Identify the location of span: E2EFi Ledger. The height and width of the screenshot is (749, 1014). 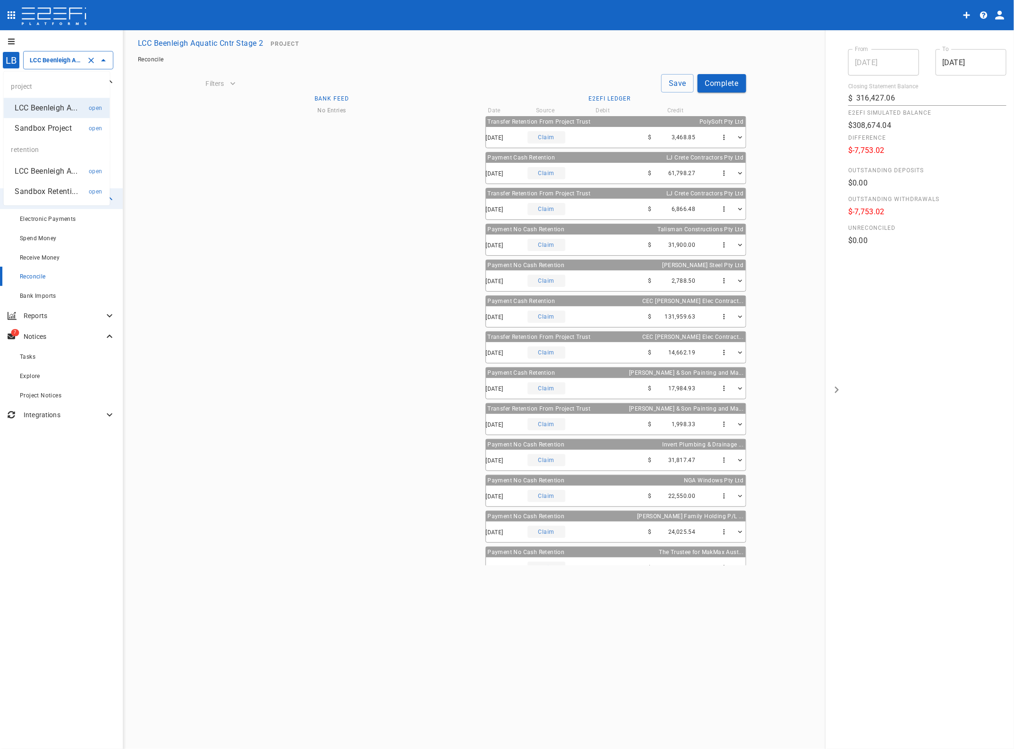
(609, 99).